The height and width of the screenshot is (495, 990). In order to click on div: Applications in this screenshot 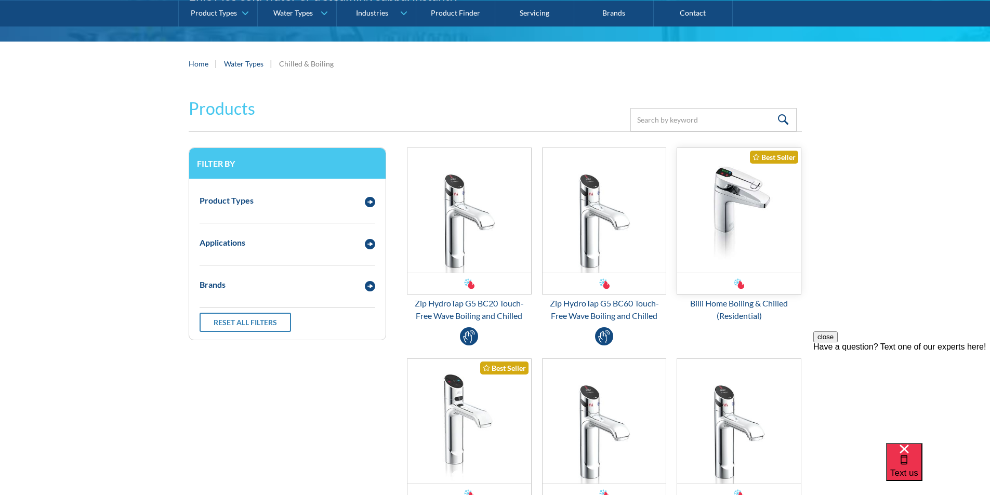, I will do `click(223, 243)`.